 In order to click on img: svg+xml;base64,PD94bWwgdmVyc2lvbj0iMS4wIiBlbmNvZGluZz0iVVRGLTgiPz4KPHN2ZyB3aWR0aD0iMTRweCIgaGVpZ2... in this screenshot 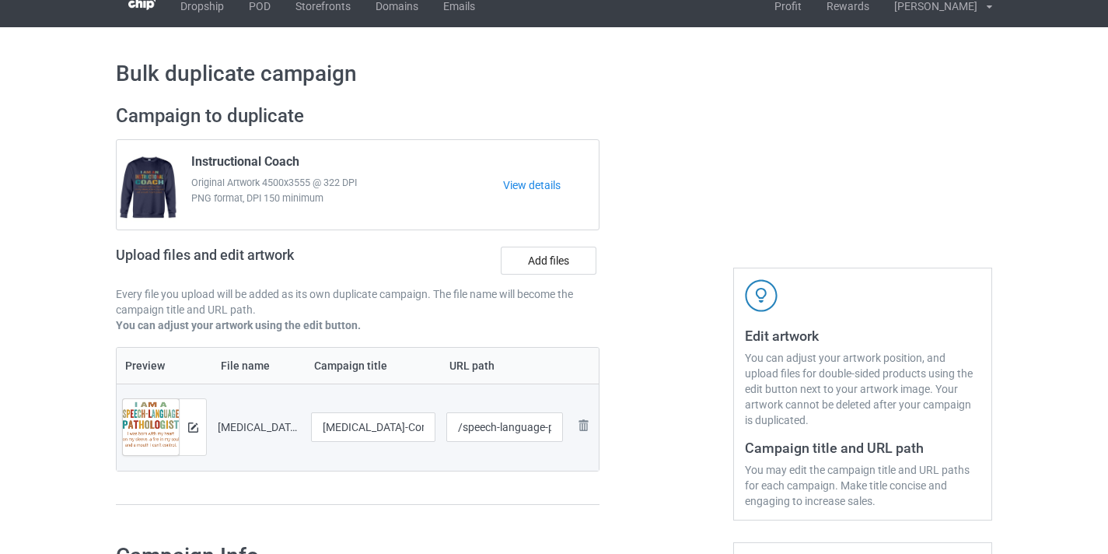, I will do `click(193, 427)`.